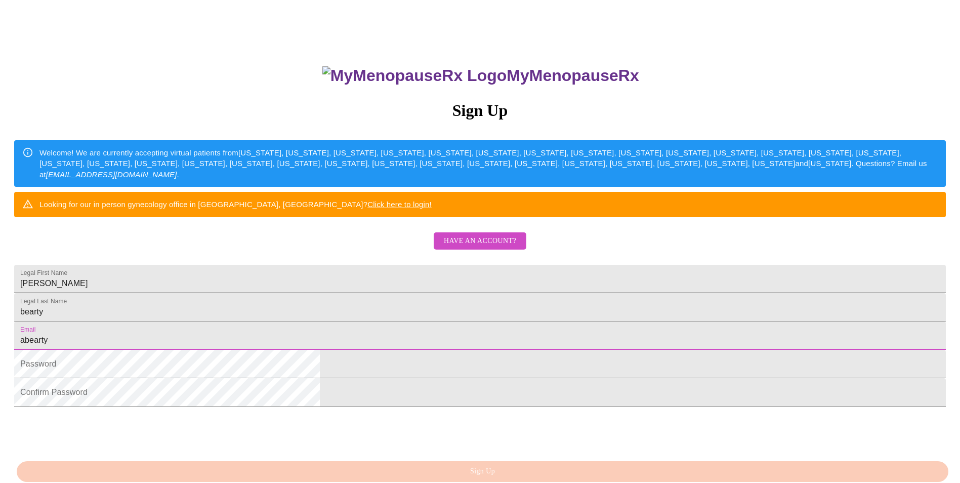 This screenshot has width=960, height=483. Describe the element at coordinates (480, 241) in the screenshot. I see `button: Have an account?` at that location.